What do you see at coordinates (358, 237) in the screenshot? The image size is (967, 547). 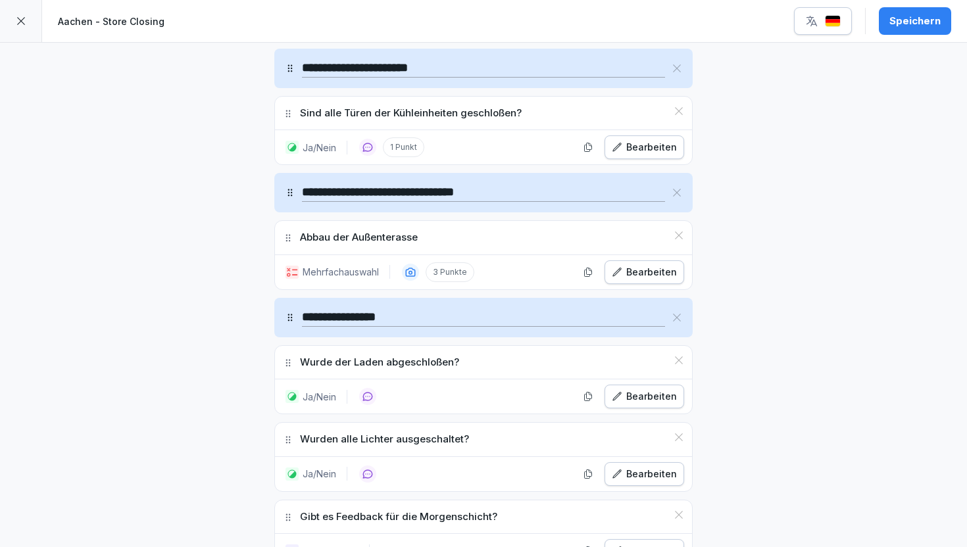 I see `p: Abbau der Außenterasse` at bounding box center [358, 237].